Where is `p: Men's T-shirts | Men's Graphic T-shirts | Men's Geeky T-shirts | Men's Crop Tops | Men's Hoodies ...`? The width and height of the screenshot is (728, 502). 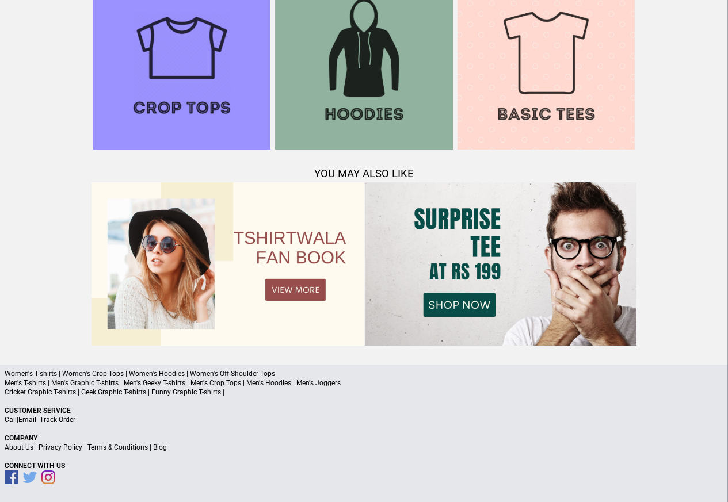
p: Men's T-shirts | Men's Graphic T-shirts | Men's Geeky T-shirts | Men's Crop Tops | Men's Hoodies ... is located at coordinates (364, 383).